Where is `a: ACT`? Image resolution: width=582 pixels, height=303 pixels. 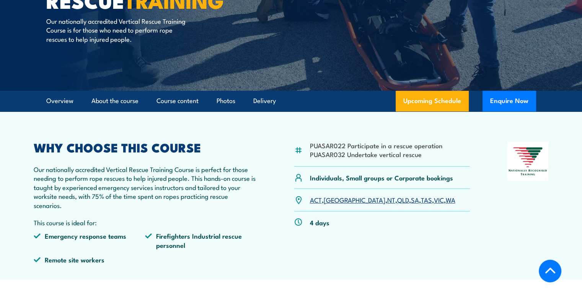 a: ACT is located at coordinates (316, 199).